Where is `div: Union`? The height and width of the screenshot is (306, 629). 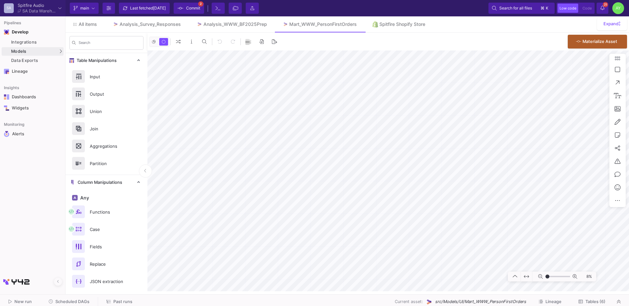 div: Union is located at coordinates (108, 111).